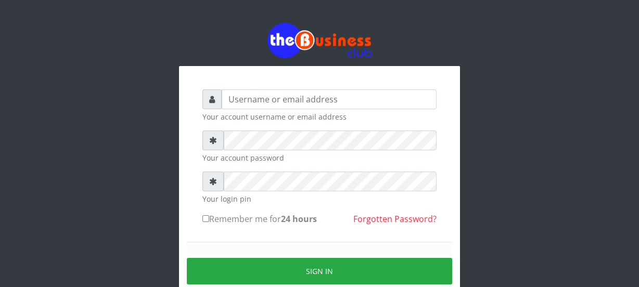 The image size is (639, 287). Describe the element at coordinates (320, 158) in the screenshot. I see `small: Your account password` at that location.